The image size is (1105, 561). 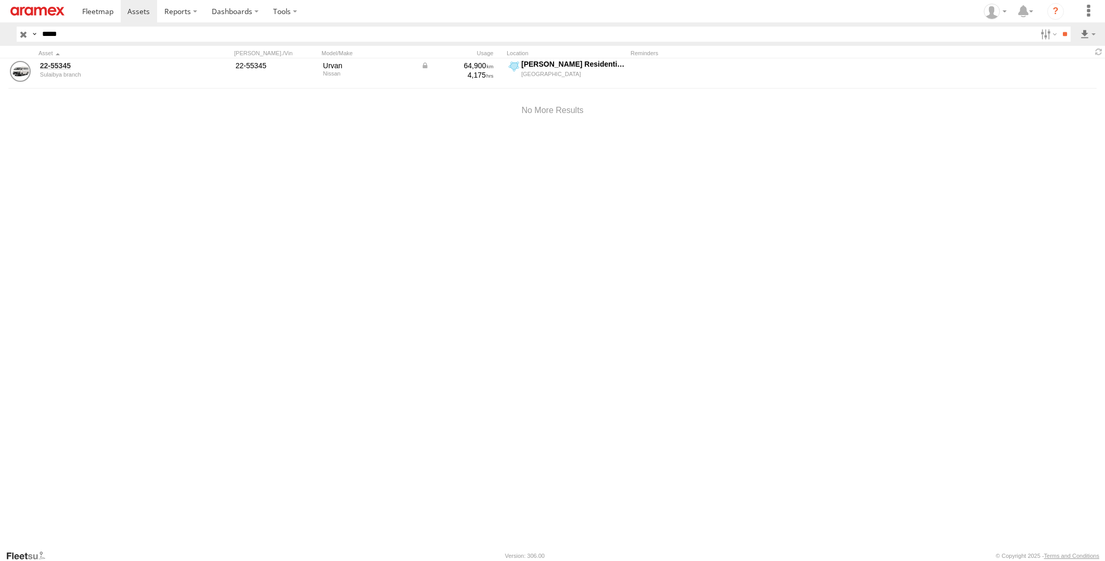 What do you see at coordinates (30, 555) in the screenshot?
I see `a: Visit our Website` at bounding box center [30, 555].